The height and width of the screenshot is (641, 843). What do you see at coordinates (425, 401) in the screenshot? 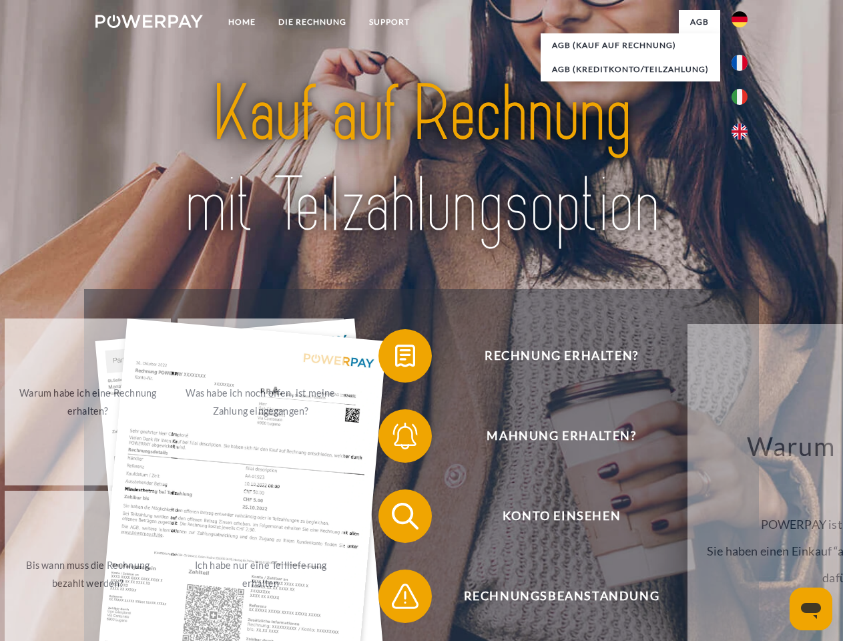
I see `div: zurück` at bounding box center [425, 401].